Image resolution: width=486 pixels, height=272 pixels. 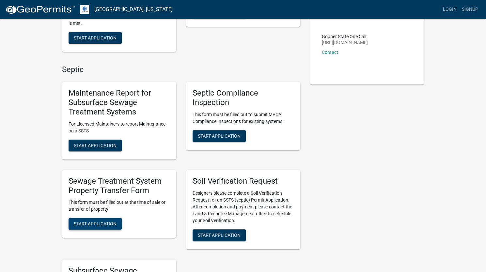 I want to click on h5: Sewage Treatment System Property Transfer Form, so click(x=119, y=186).